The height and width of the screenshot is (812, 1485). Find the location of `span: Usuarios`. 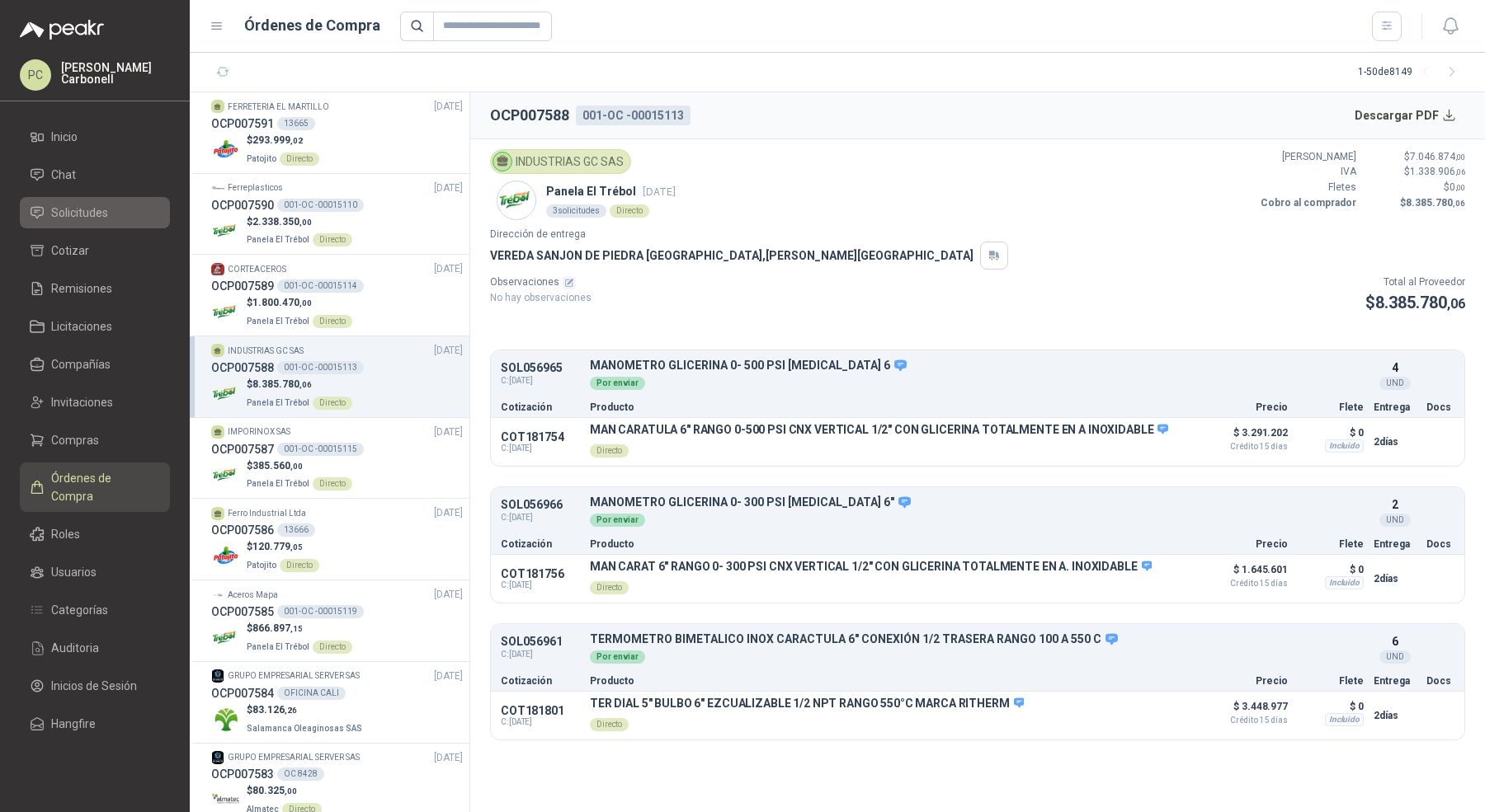

span: Usuarios is located at coordinates (73, 572).